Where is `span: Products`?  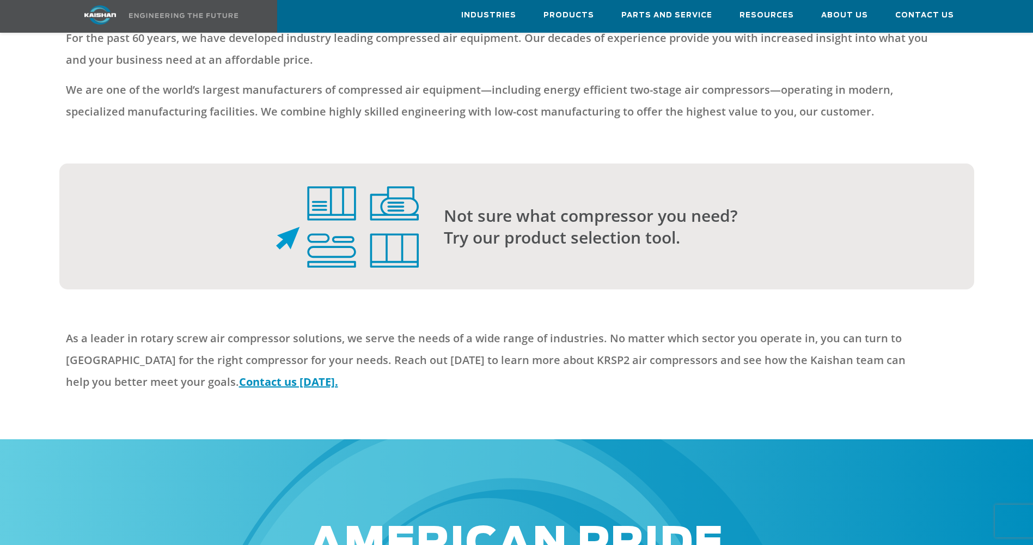 span: Products is located at coordinates (569, 15).